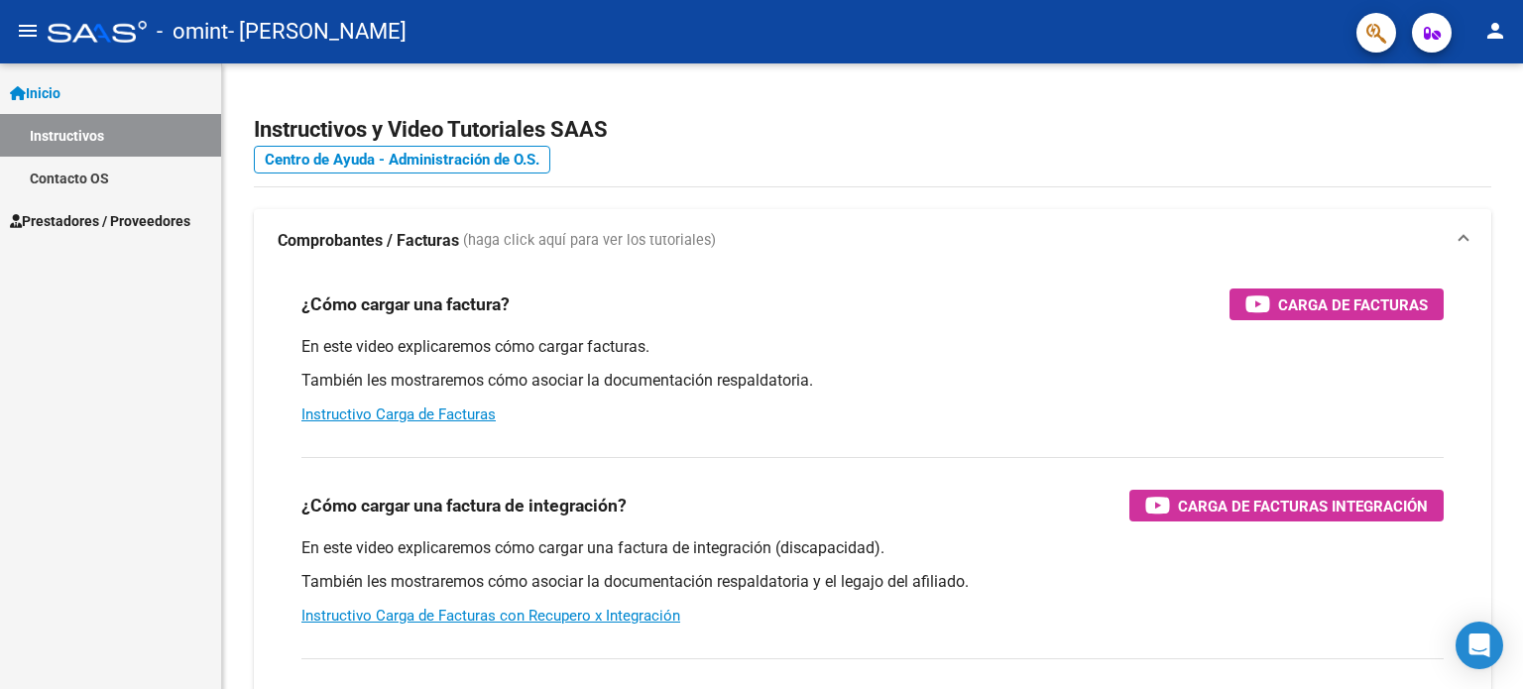 The image size is (1523, 689). I want to click on span: - omint, so click(192, 32).